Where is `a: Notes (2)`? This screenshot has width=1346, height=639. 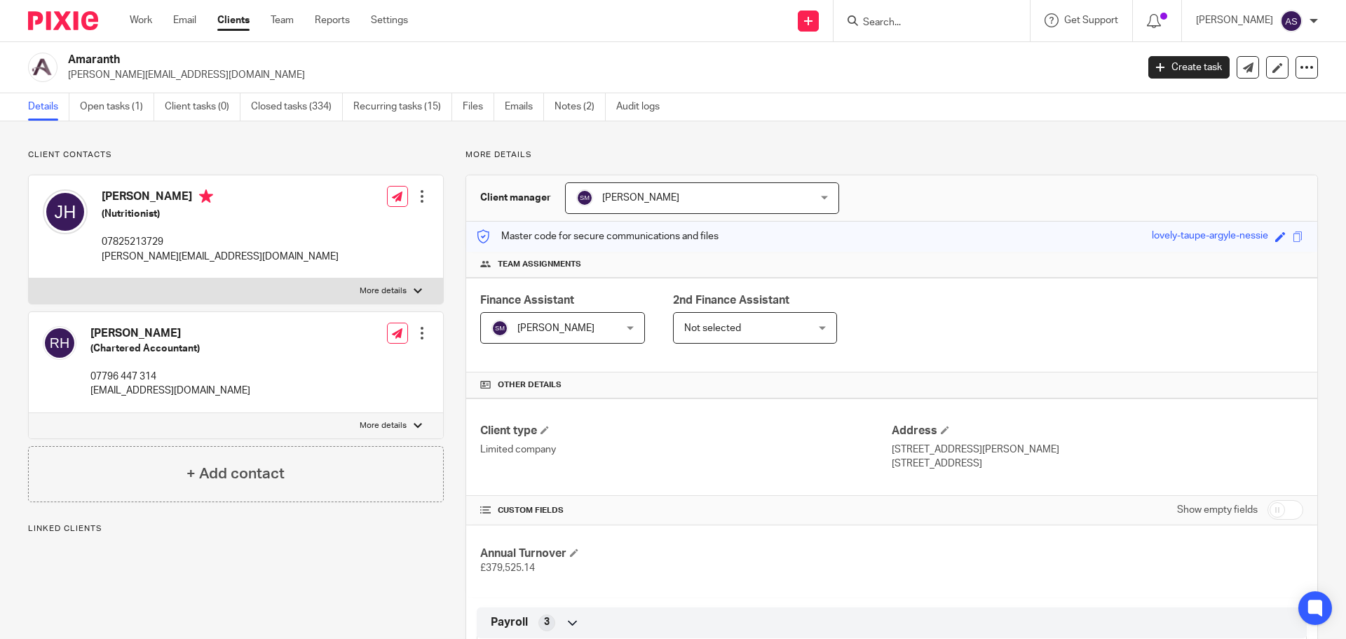
a: Notes (2) is located at coordinates (580, 107).